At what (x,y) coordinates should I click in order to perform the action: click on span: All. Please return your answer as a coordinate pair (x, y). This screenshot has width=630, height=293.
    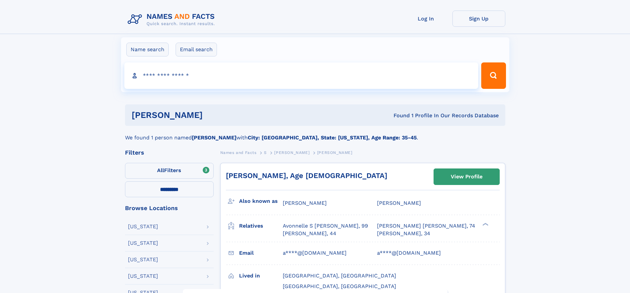
    Looking at the image, I should click on (160, 170).